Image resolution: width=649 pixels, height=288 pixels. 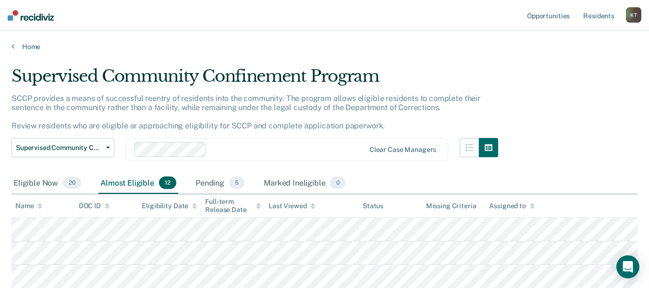 I want to click on div: Last Viewed, so click(x=292, y=206).